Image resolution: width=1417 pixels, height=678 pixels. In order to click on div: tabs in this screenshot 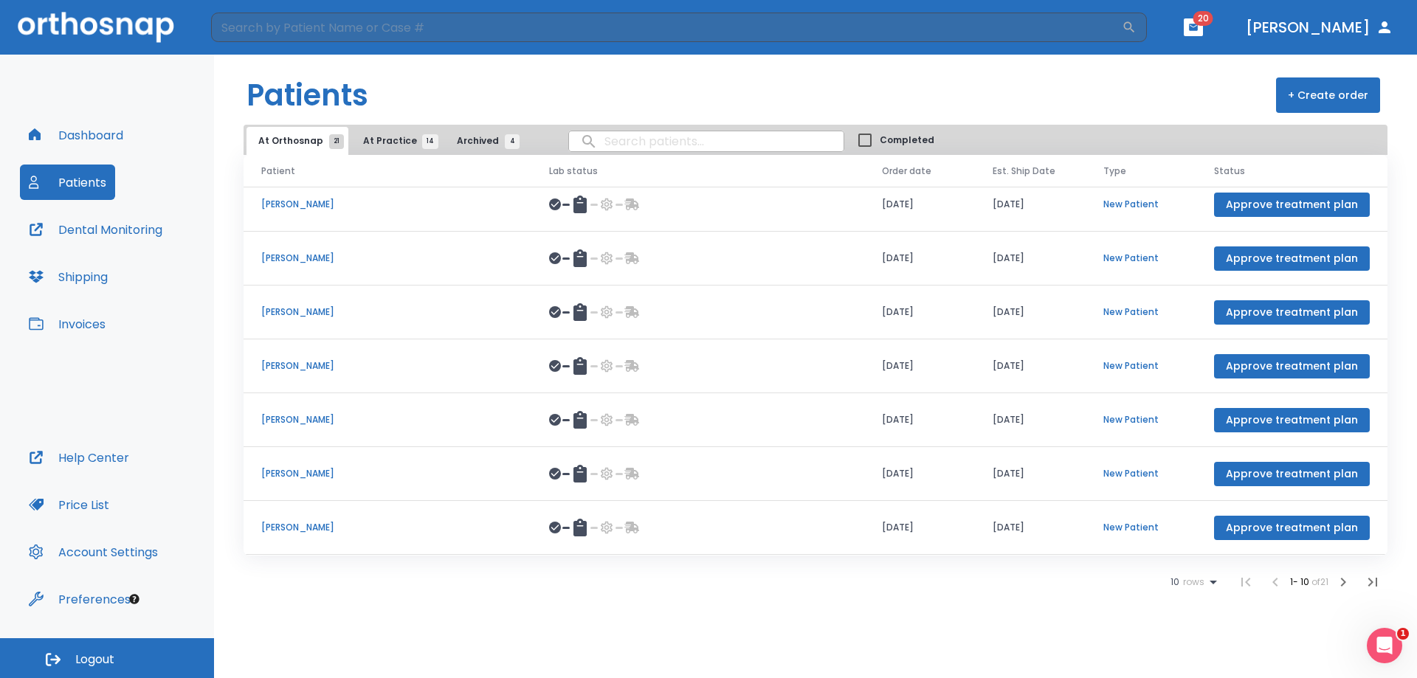, I will do `click(387, 141)`.